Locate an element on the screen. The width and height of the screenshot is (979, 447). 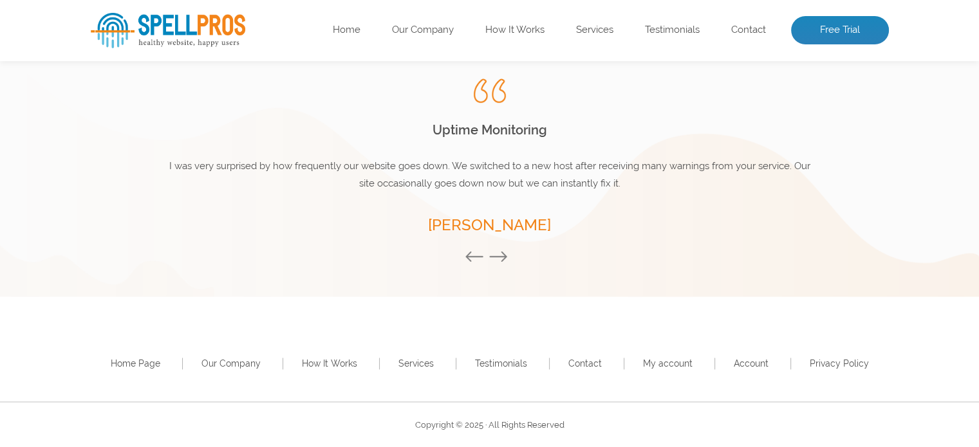
a: My account is located at coordinates (667, 363).